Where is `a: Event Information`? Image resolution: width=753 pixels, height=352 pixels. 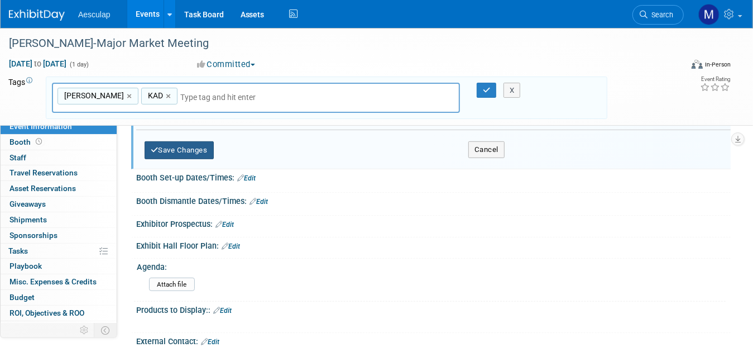 a: Event Information is located at coordinates (59, 126).